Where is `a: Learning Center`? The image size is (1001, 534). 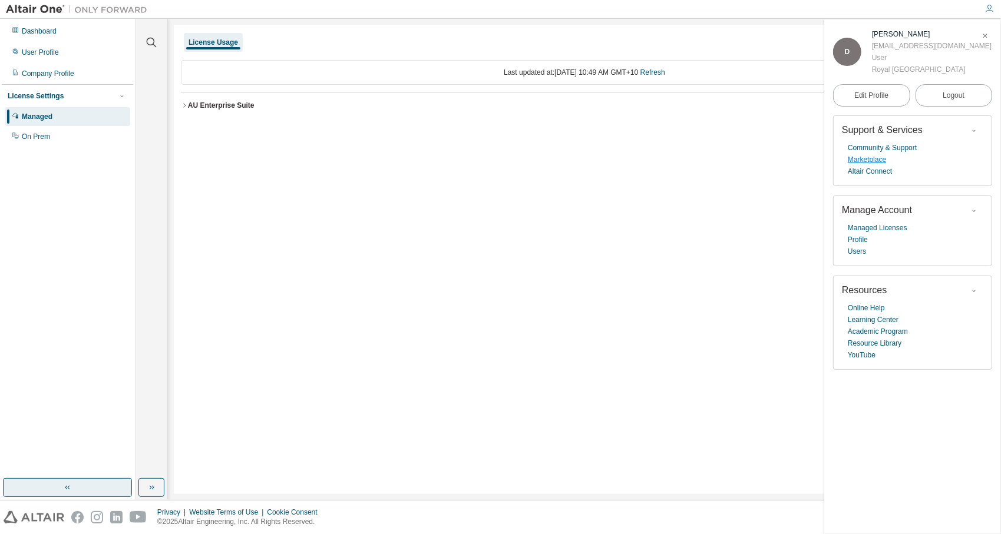 a: Learning Center is located at coordinates (873, 320).